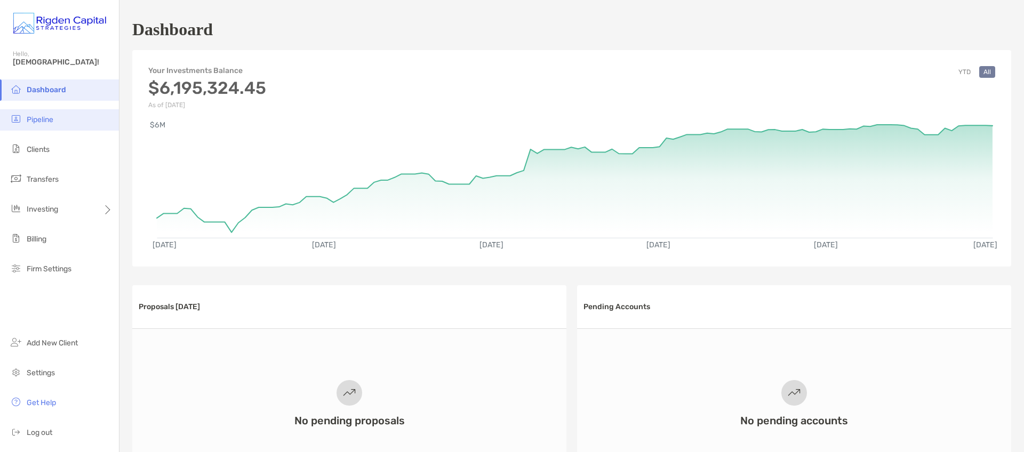  I want to click on text: $6M, so click(157, 125).